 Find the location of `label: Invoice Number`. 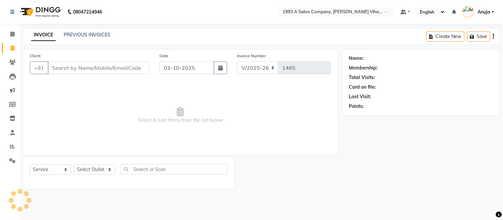

label: Invoice Number is located at coordinates (251, 56).